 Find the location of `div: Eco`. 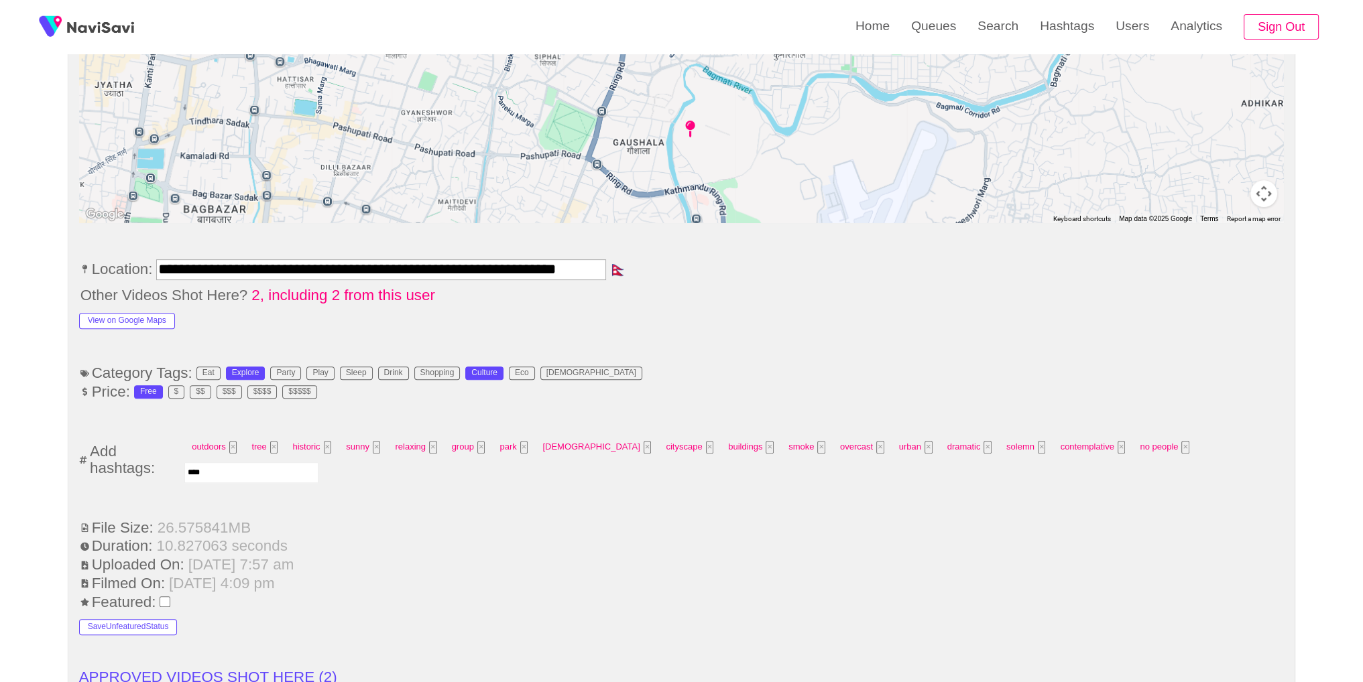

div: Eco is located at coordinates (521, 373).